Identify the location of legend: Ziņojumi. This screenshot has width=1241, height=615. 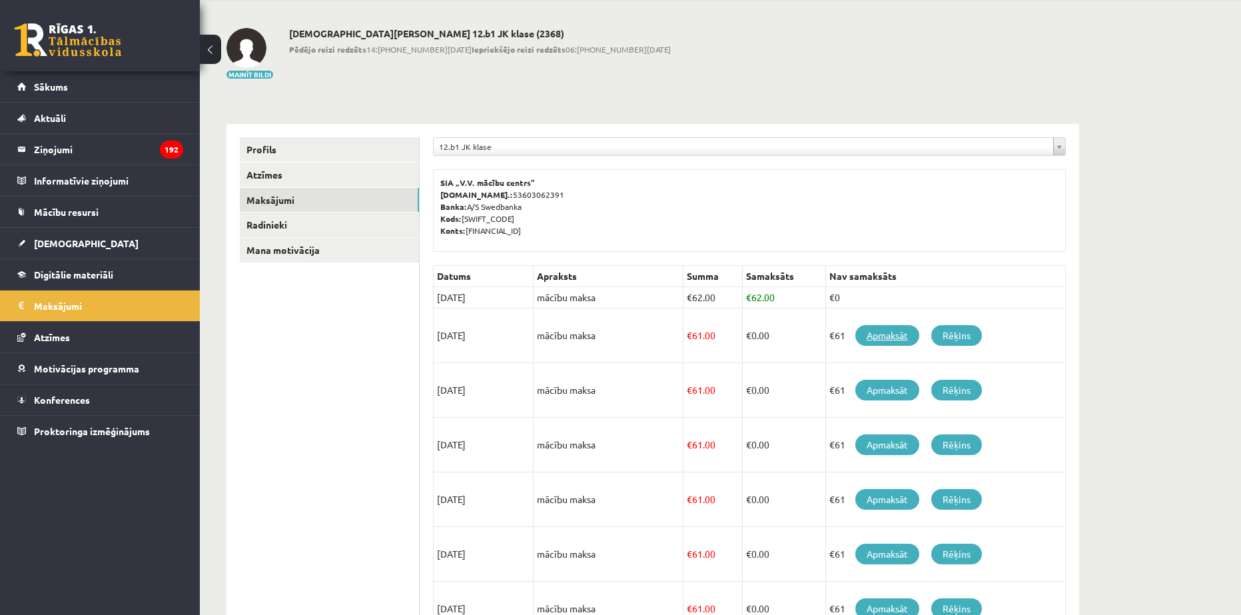
(109, 149).